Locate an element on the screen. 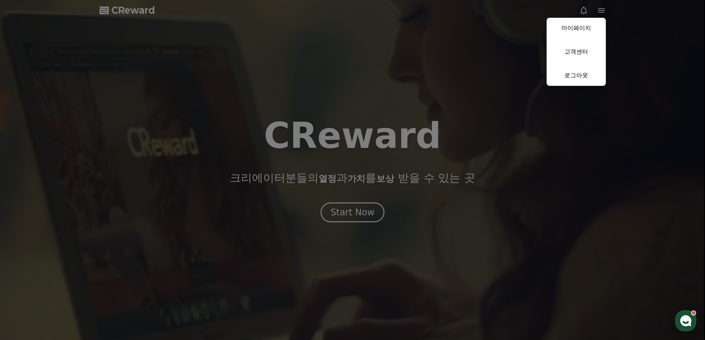  a: 대화 is located at coordinates (72, 244).